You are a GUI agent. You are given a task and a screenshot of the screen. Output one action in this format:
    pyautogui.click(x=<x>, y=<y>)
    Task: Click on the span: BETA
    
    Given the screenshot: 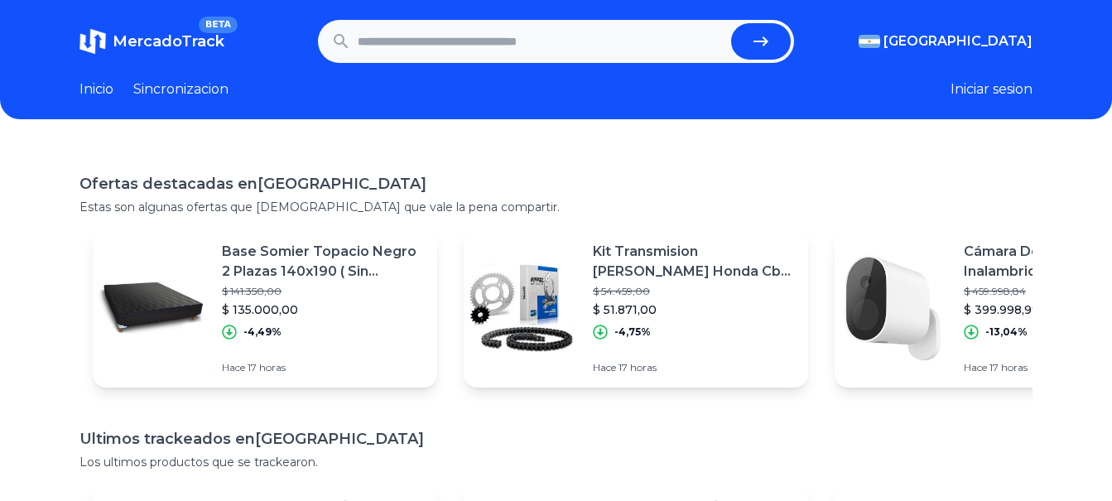 What is the action you would take?
    pyautogui.click(x=218, y=25)
    